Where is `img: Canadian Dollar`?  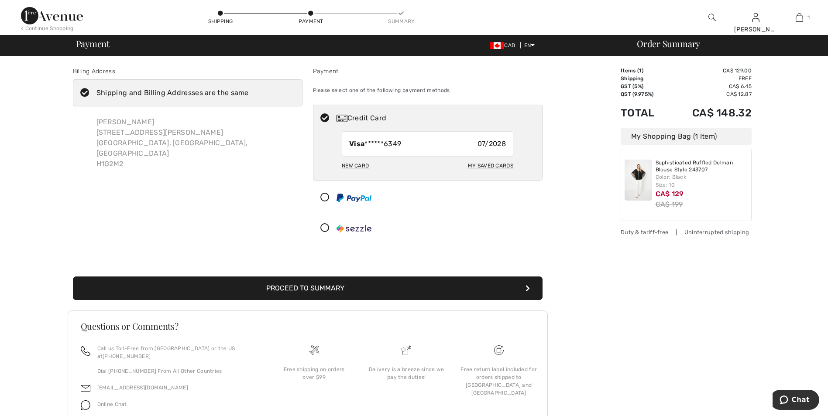 img: Canadian Dollar is located at coordinates (497, 46).